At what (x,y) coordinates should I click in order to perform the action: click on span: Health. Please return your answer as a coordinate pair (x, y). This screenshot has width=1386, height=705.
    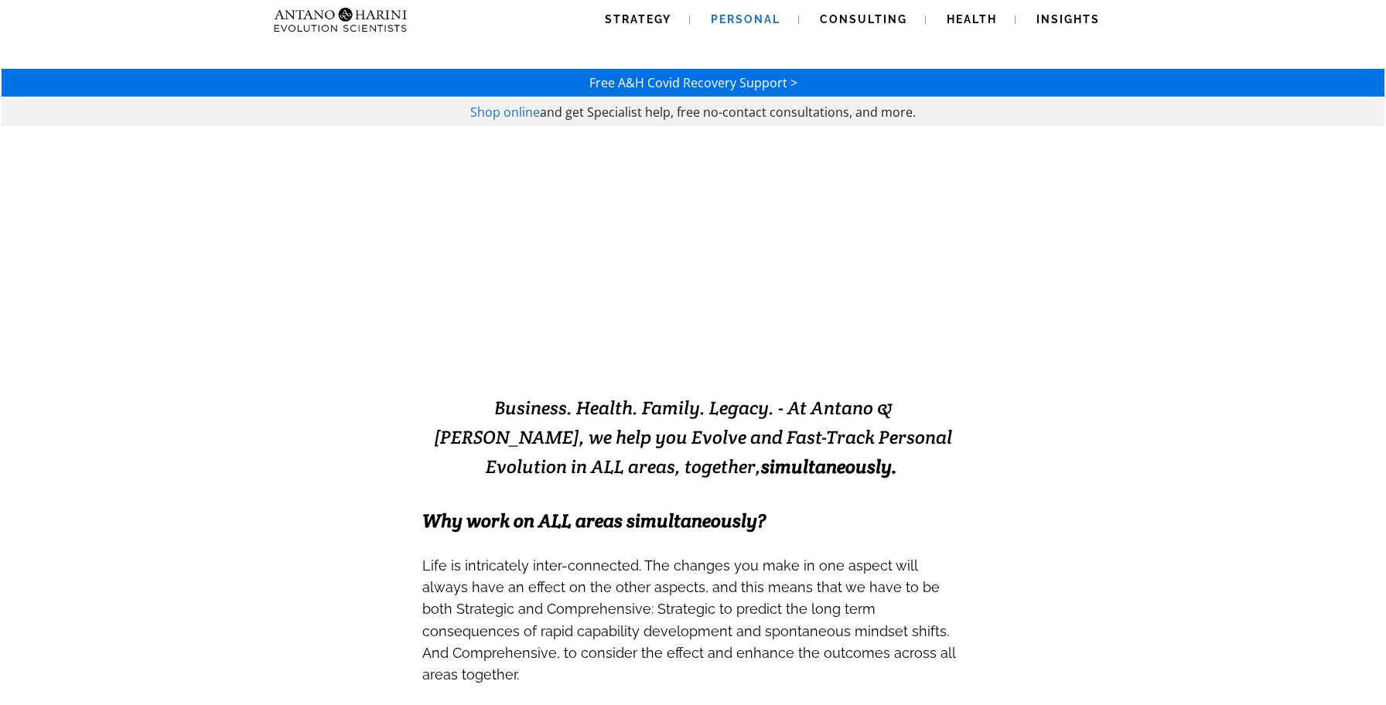
    Looking at the image, I should click on (971, 19).